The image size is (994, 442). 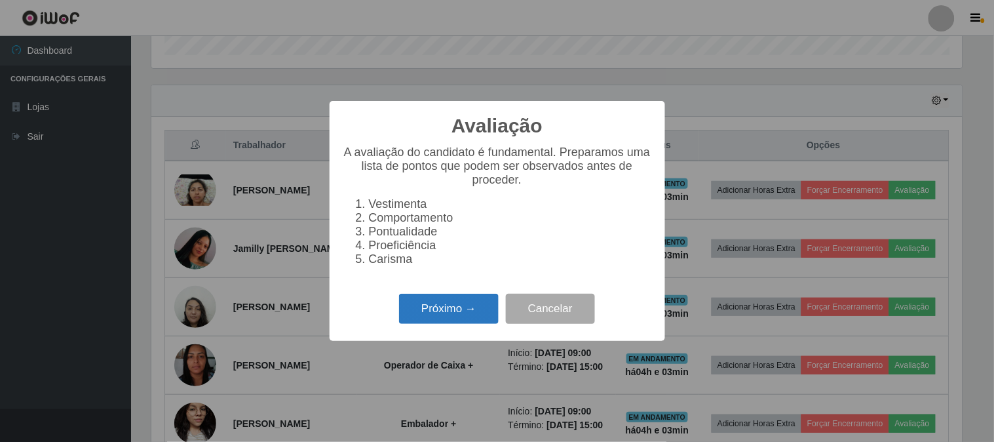 I want to click on button: Cancelar, so click(x=551, y=309).